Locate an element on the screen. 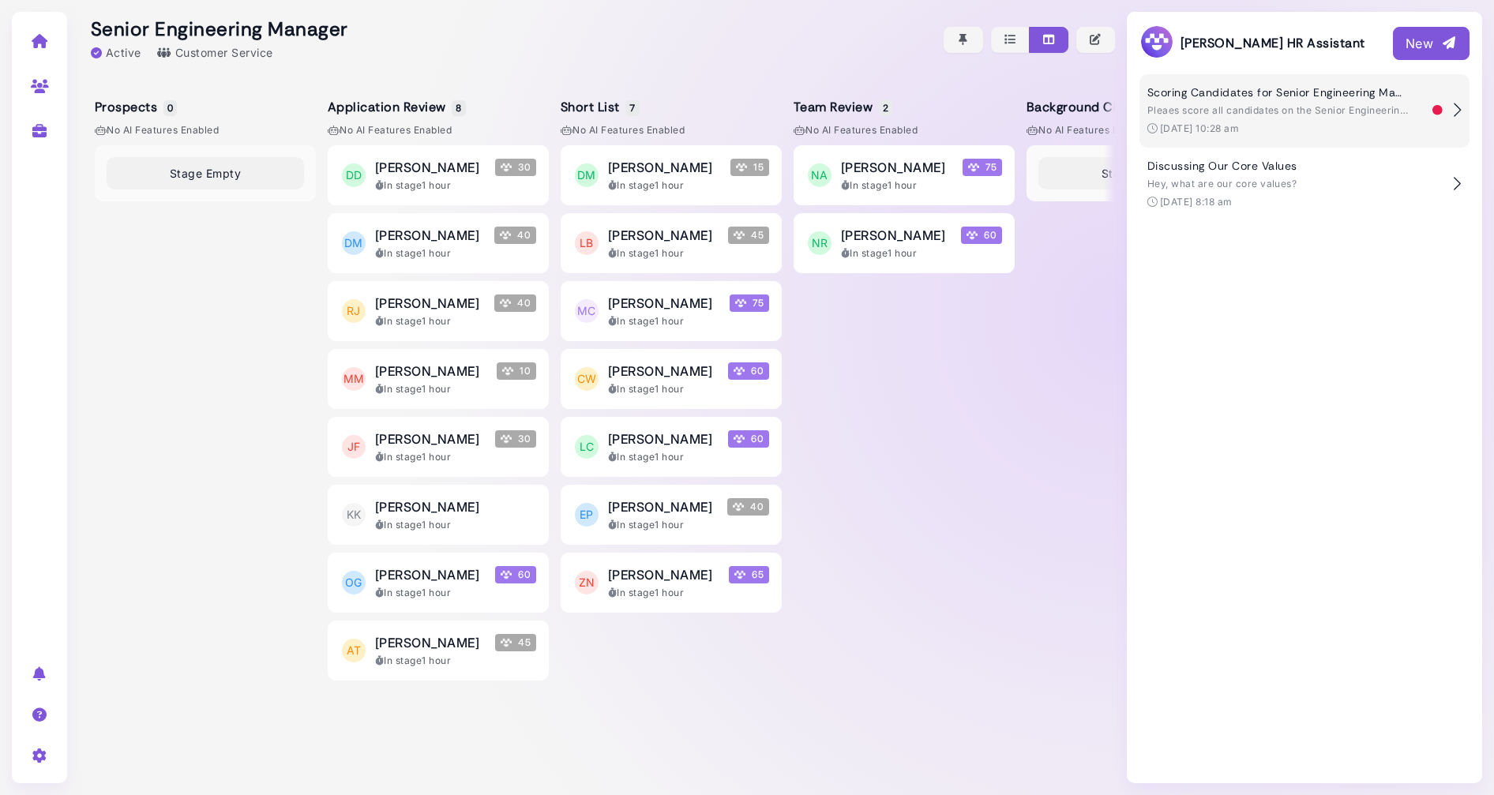 This screenshot has height=795, width=1494. span: CW is located at coordinates (587, 379).